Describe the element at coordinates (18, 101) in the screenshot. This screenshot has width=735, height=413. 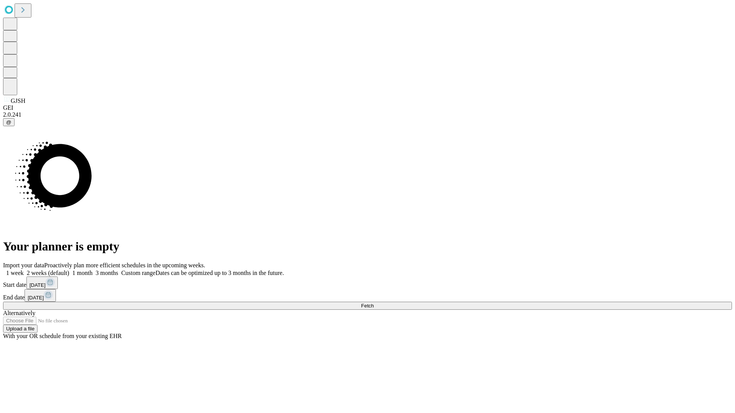
I see `span: GJSH` at that location.